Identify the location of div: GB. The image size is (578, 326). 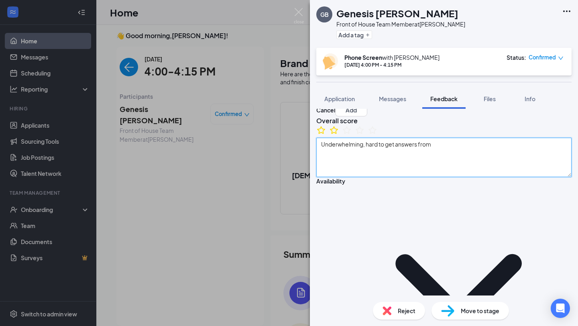
(324, 14).